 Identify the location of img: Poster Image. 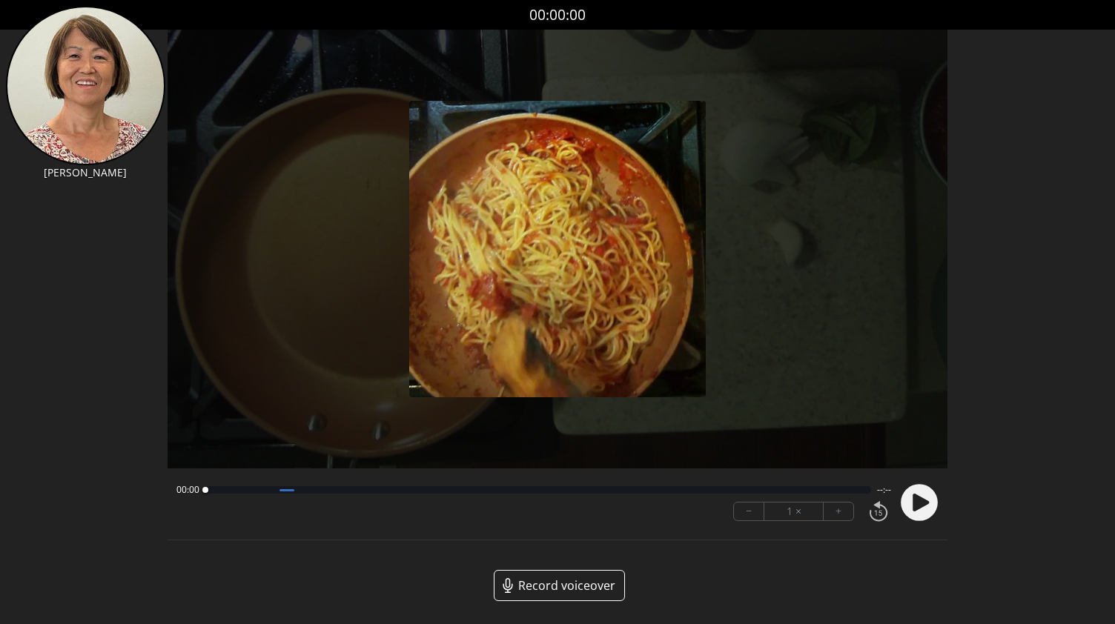
(558, 249).